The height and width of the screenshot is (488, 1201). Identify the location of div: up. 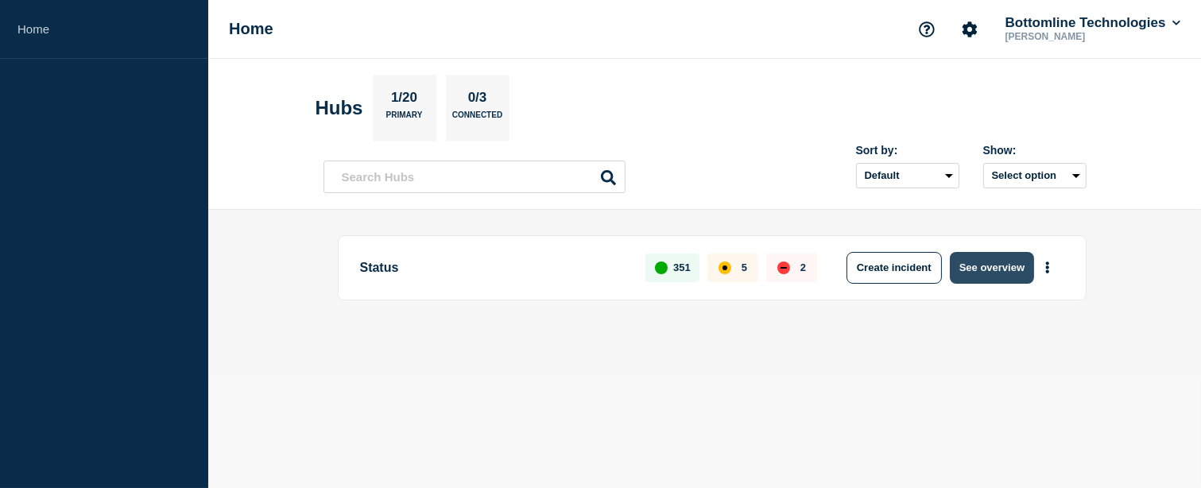
(661, 268).